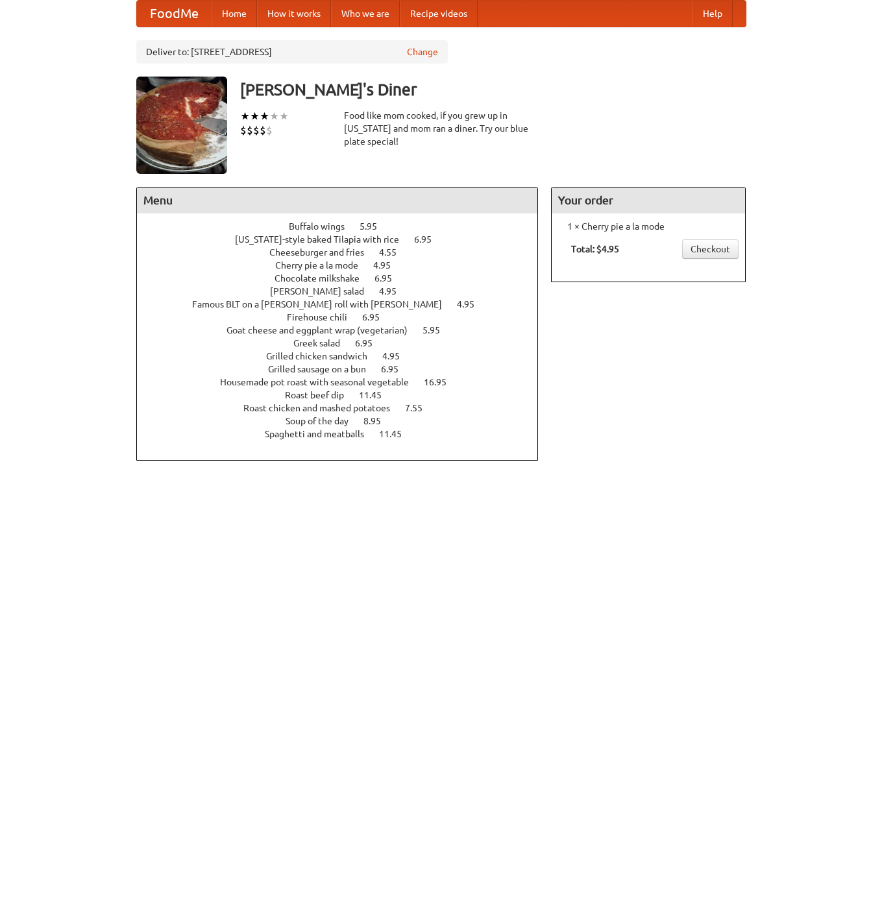  I want to click on a: Cherry pie a la mode 4.95, so click(345, 265).